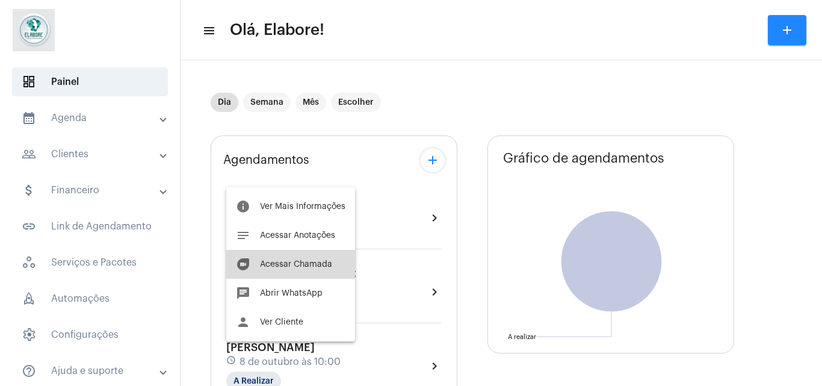  What do you see at coordinates (243, 322) in the screenshot?
I see `mat-icon: person` at bounding box center [243, 322].